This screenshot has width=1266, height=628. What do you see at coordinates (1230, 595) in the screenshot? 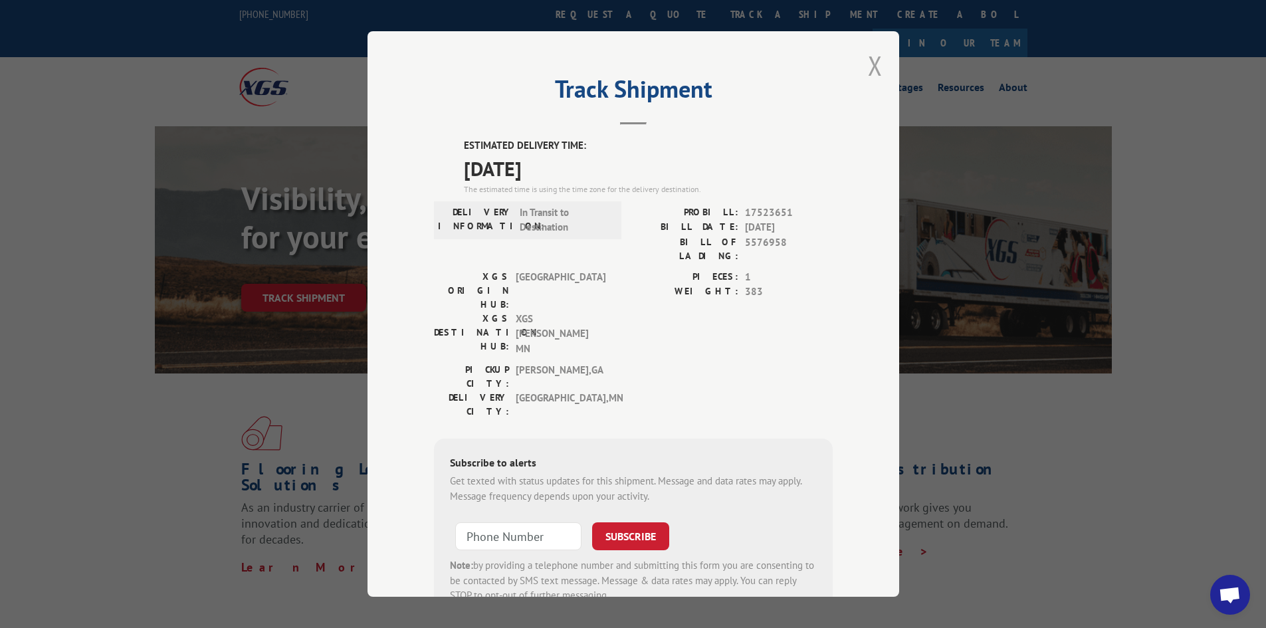
I see `div: Open chat` at bounding box center [1230, 595].